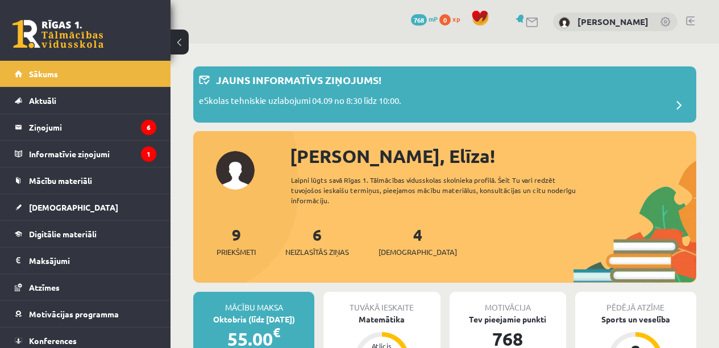 The image size is (719, 348). Describe the element at coordinates (60, 181) in the screenshot. I see `span: Mācību materiāli` at that location.